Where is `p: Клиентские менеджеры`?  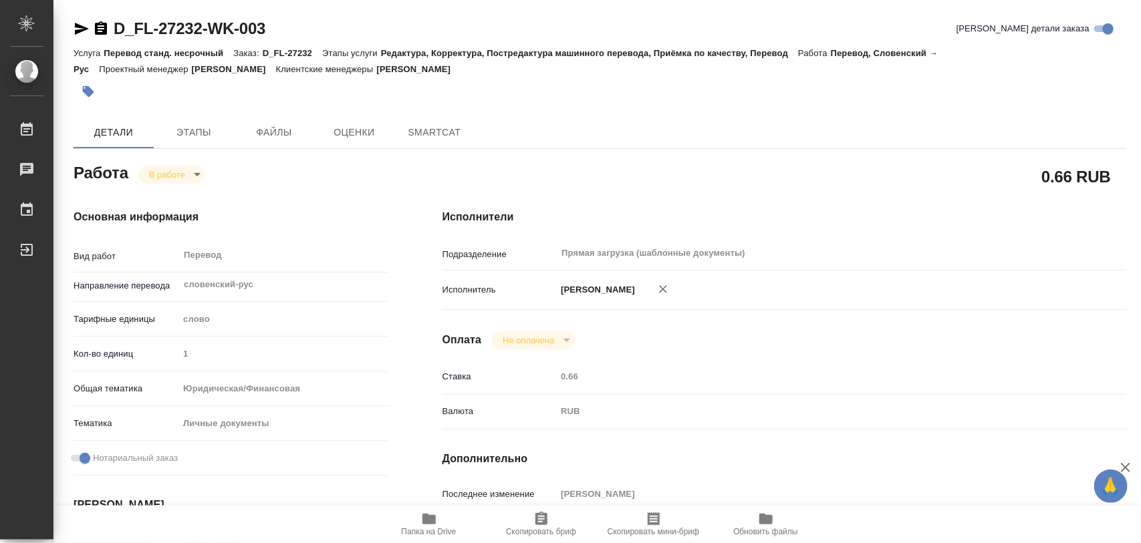
p: Клиентские менеджеры is located at coordinates (326, 69).